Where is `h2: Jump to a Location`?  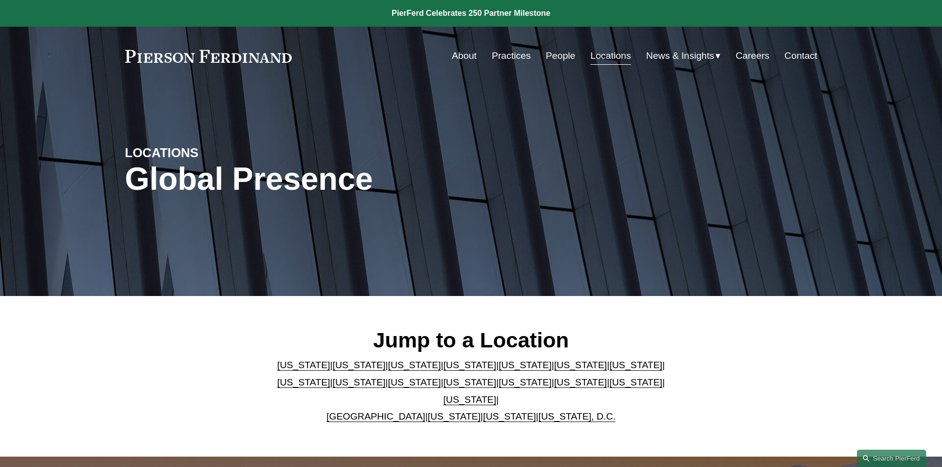 h2: Jump to a Location is located at coordinates (471, 340).